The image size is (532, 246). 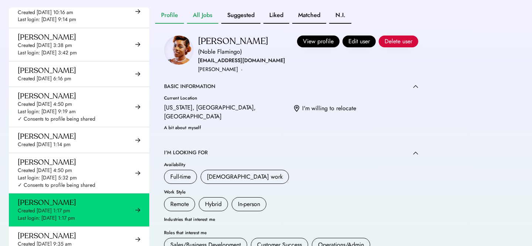 What do you see at coordinates (291, 232) in the screenshot?
I see `div: Roles that interest me` at bounding box center [291, 232].